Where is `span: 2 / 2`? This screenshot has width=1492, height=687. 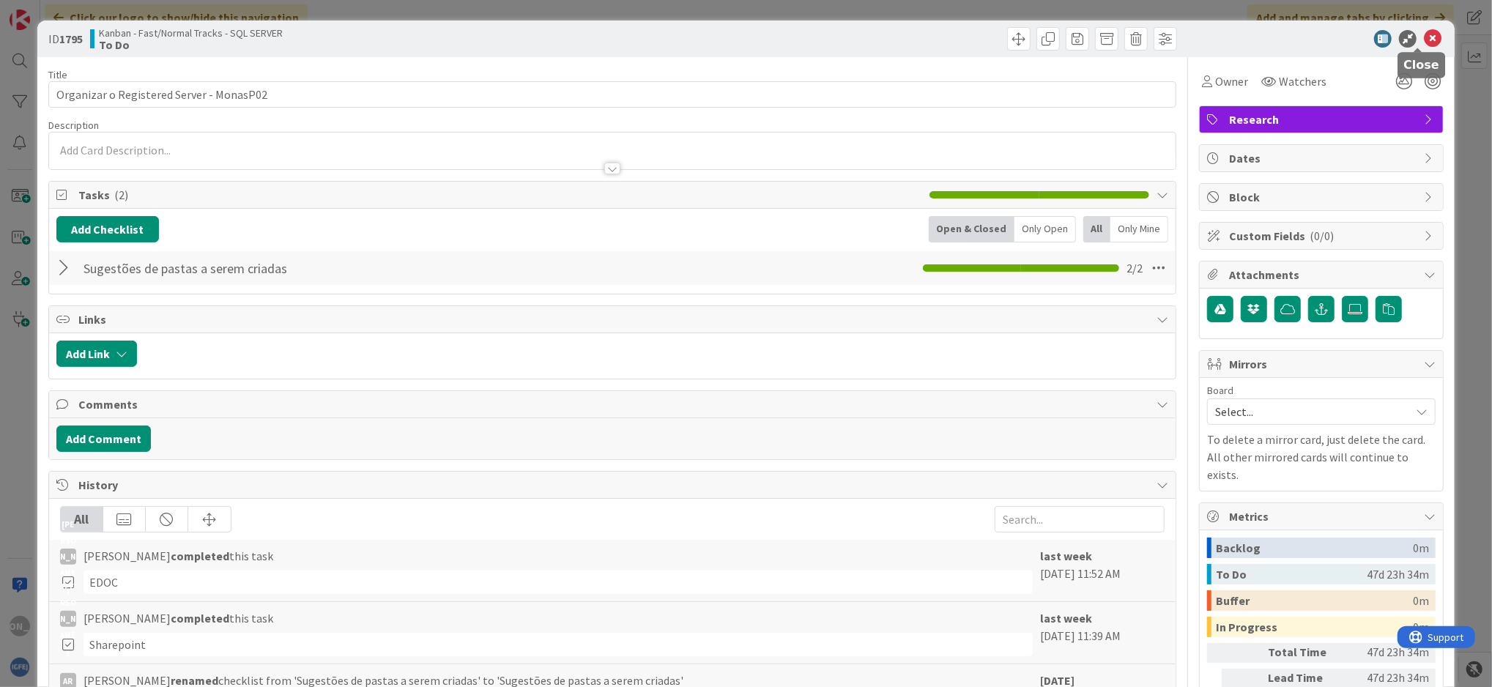
span: 2 / 2 is located at coordinates (1135, 268).